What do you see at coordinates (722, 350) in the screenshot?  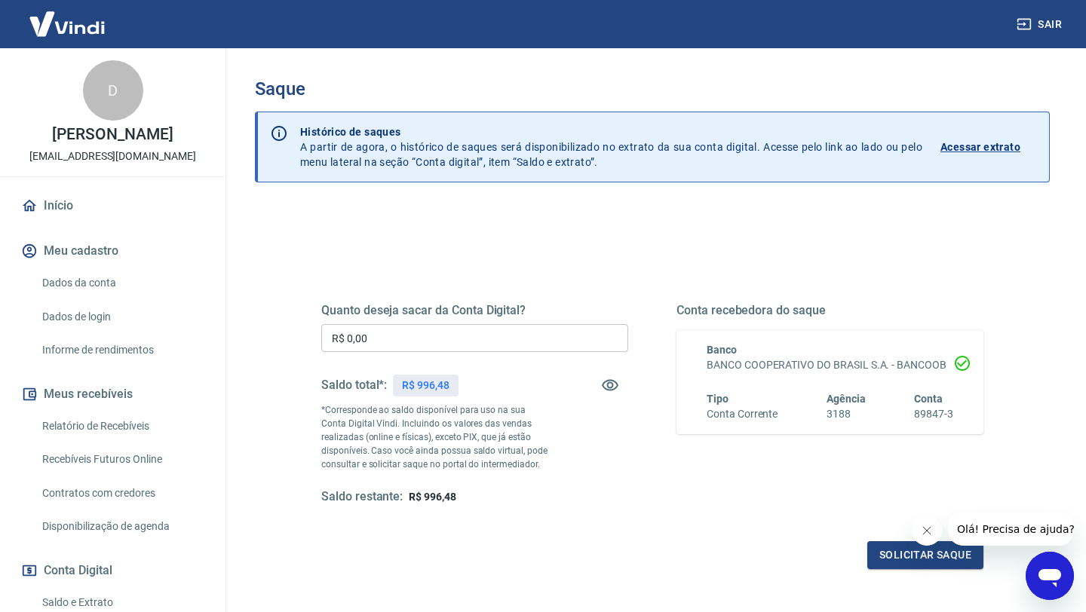 I see `span: Banco` at bounding box center [722, 350].